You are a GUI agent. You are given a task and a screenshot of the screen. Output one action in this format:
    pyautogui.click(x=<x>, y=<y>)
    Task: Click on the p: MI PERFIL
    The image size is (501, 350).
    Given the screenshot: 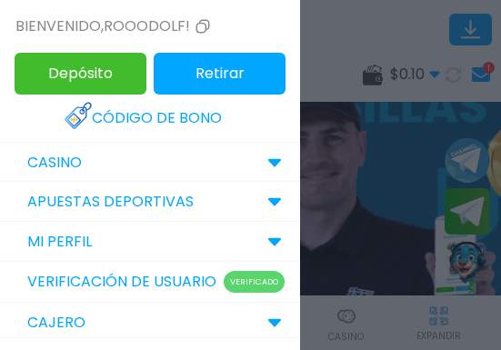 What is the action you would take?
    pyautogui.click(x=59, y=242)
    